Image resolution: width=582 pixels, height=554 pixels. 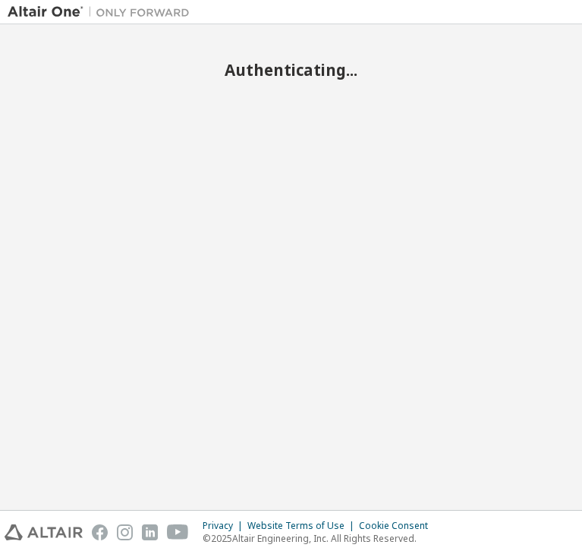 I want to click on img: linkedin.svg, so click(x=149, y=532).